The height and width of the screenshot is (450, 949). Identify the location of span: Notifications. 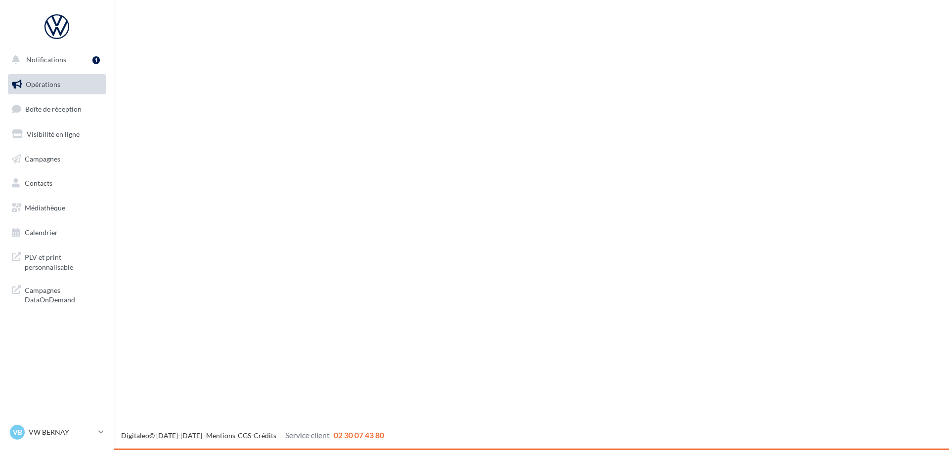
(46, 59).